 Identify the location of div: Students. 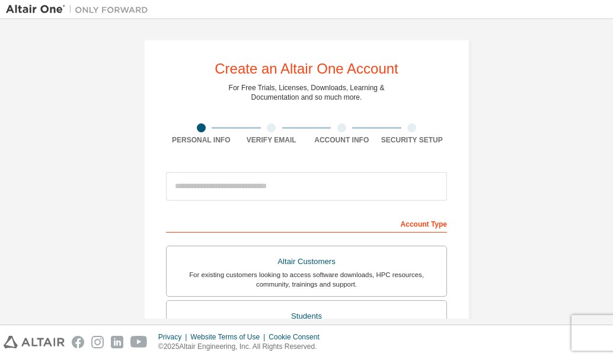
(306, 316).